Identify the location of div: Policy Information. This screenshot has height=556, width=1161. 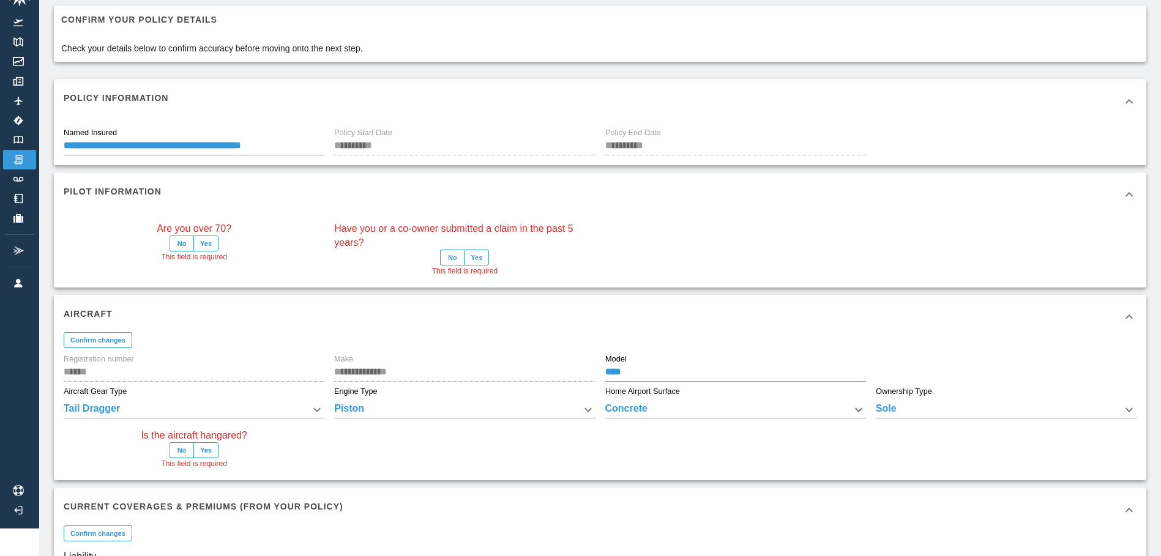
(600, 101).